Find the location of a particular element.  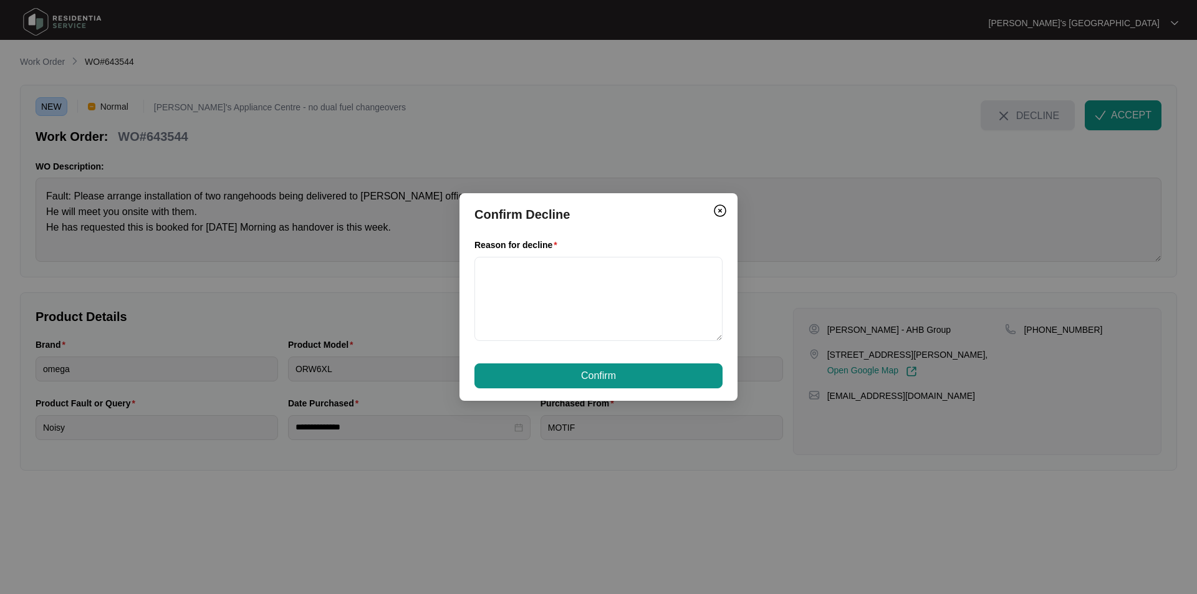

img: closeCircle is located at coordinates (720, 211).